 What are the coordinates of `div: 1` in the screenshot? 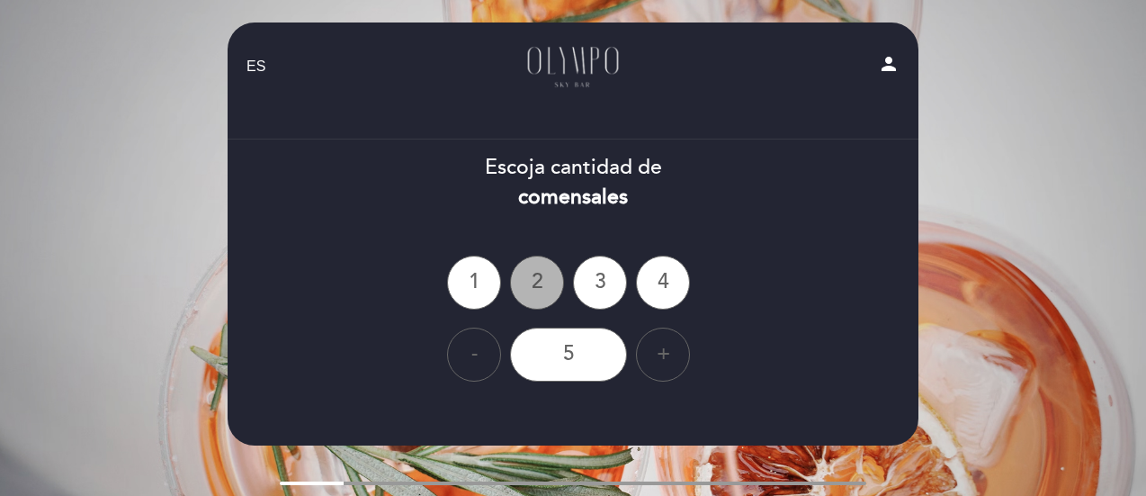 It's located at (474, 282).